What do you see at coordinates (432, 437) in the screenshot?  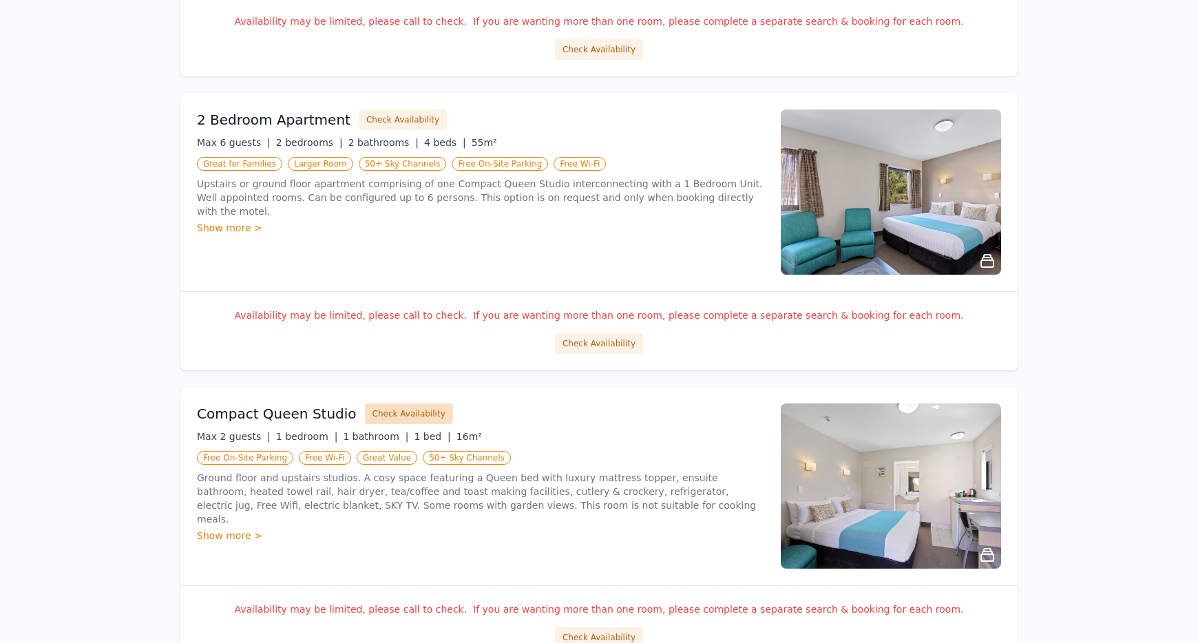 I see `span: 1 bed |` at bounding box center [432, 437].